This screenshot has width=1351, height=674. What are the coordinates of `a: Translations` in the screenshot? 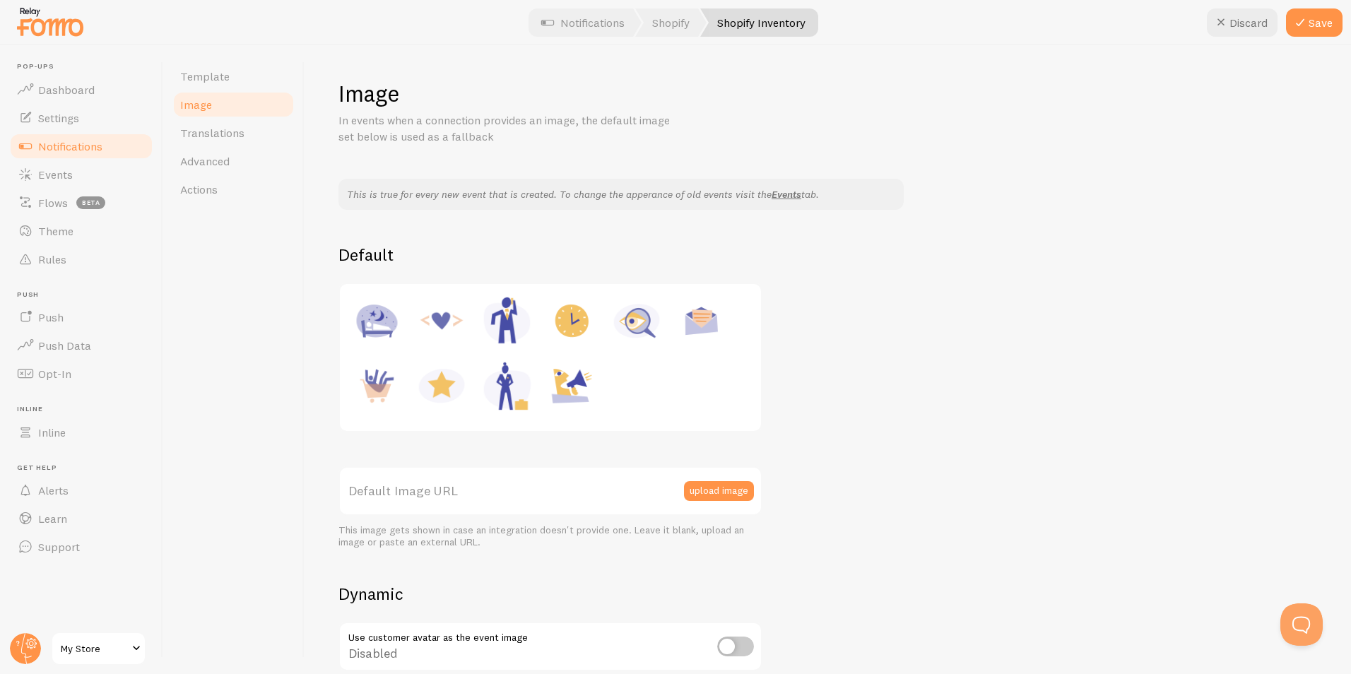 It's located at (233, 133).